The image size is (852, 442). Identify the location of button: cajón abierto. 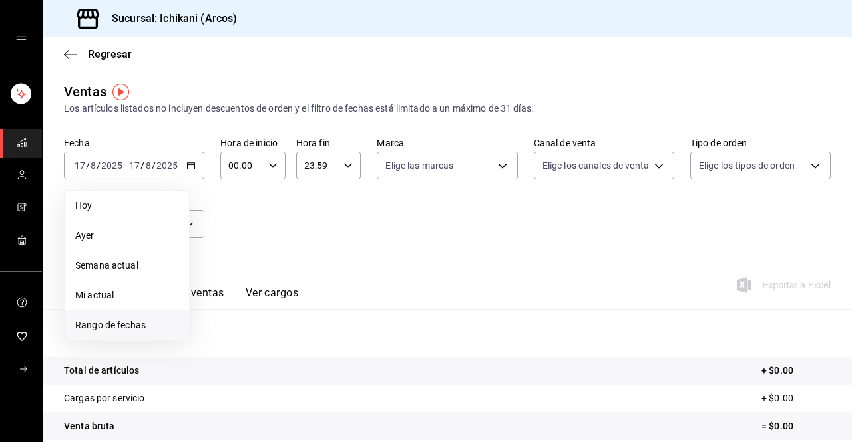
(21, 40).